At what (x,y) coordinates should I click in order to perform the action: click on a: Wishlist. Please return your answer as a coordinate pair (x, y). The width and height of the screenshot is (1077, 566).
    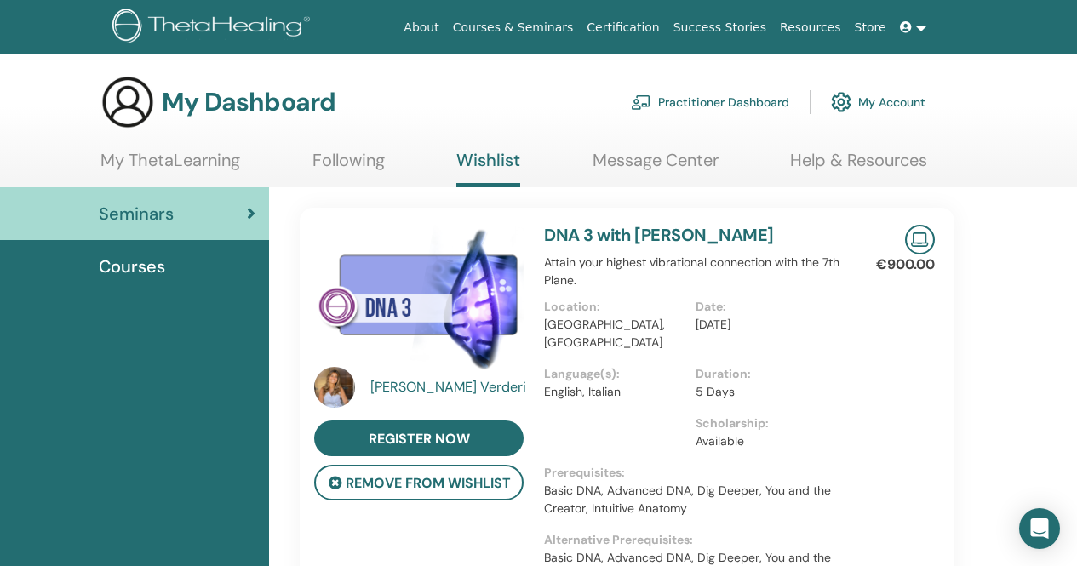
    Looking at the image, I should click on (488, 169).